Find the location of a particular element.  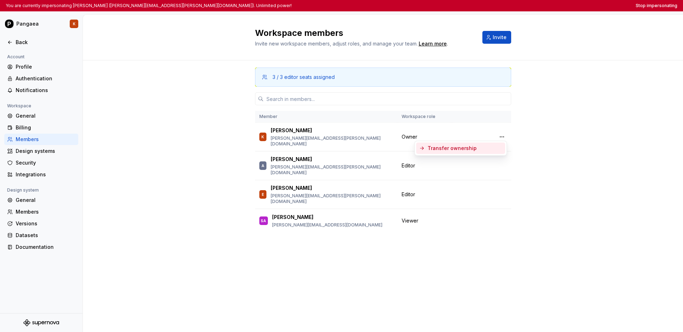

a: Datasets is located at coordinates (41, 236).